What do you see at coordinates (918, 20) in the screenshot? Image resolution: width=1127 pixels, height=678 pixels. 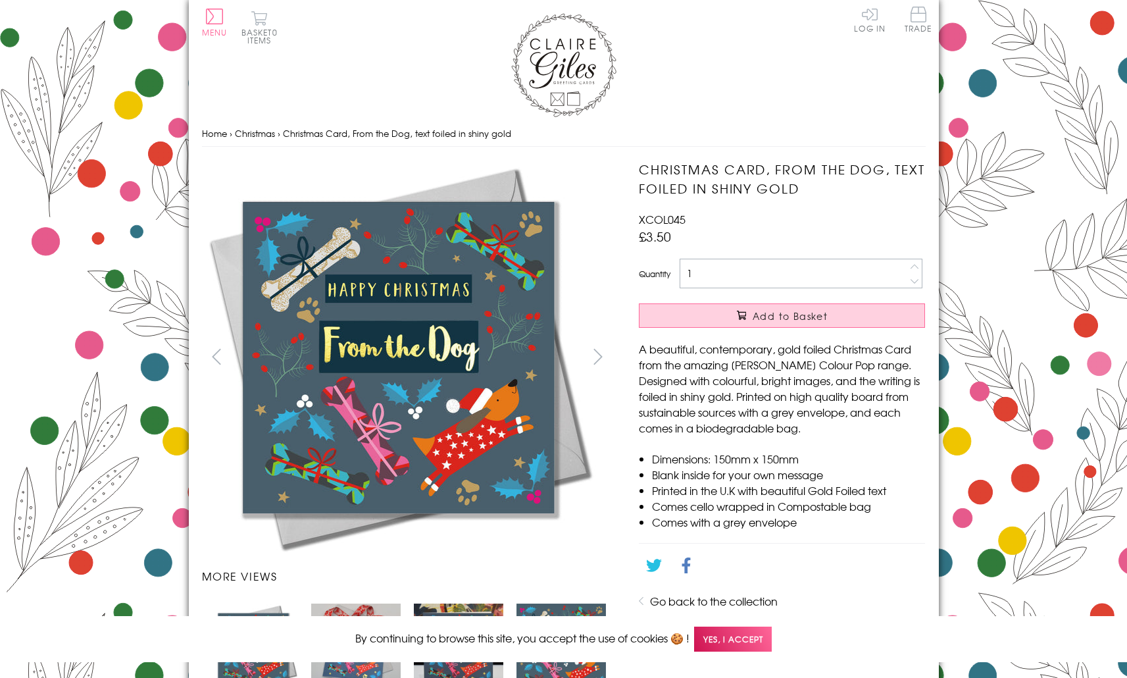 I see `a: Trade` at bounding box center [918, 20].